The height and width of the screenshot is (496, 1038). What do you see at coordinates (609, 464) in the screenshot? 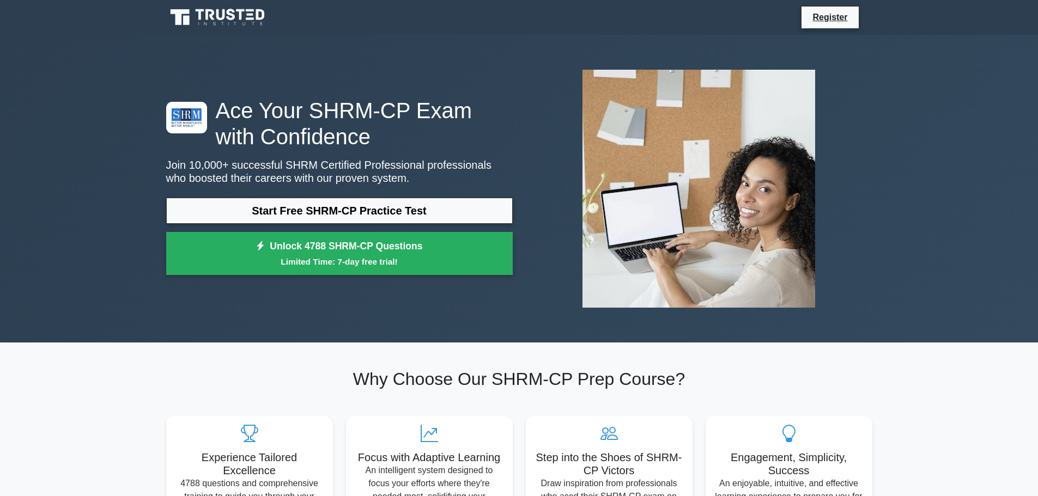
I see `h5: Step into the Shoes of SHRM-CP Victors` at bounding box center [609, 464].